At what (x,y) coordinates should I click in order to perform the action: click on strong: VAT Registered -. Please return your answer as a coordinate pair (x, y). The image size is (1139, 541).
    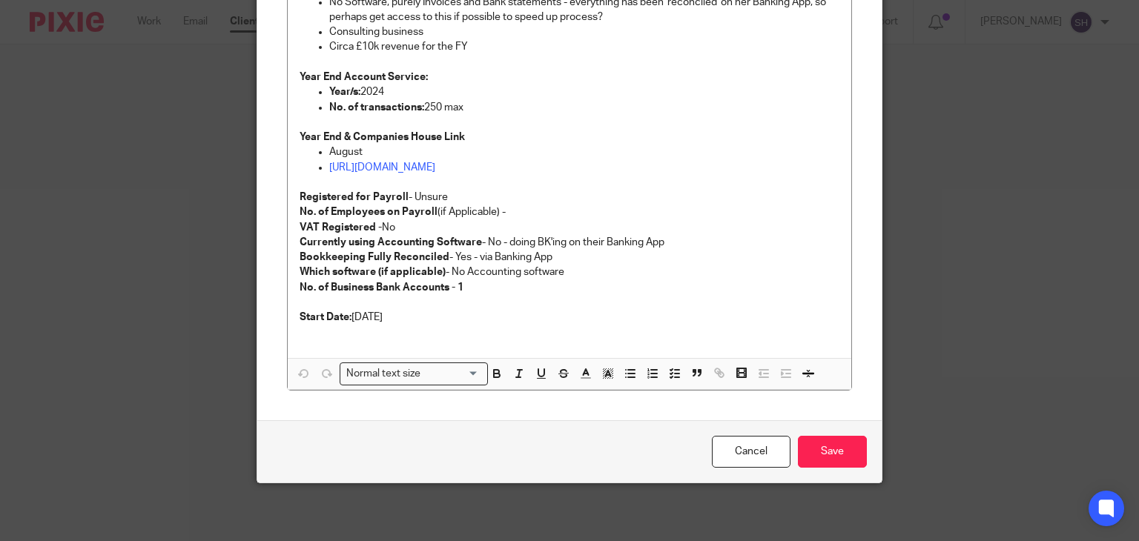
    Looking at the image, I should click on (340, 228).